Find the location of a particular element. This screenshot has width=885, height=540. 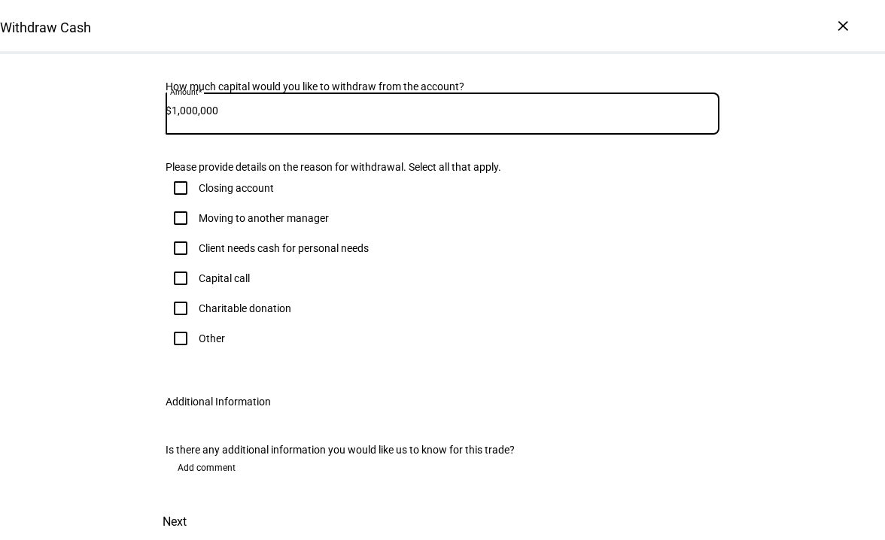

div: Is there any additional information you would like us to know for this trade? is located at coordinates (443, 450).